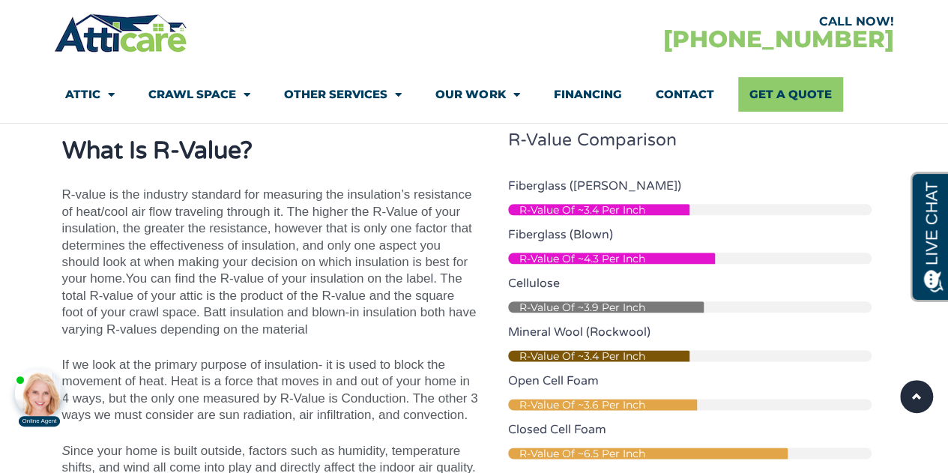 This screenshot has height=473, width=948. Describe the element at coordinates (270, 390) in the screenshot. I see `p: If we look at the primary purpose of insulation- it is used to block the movement of heat. Heat i...` at that location.